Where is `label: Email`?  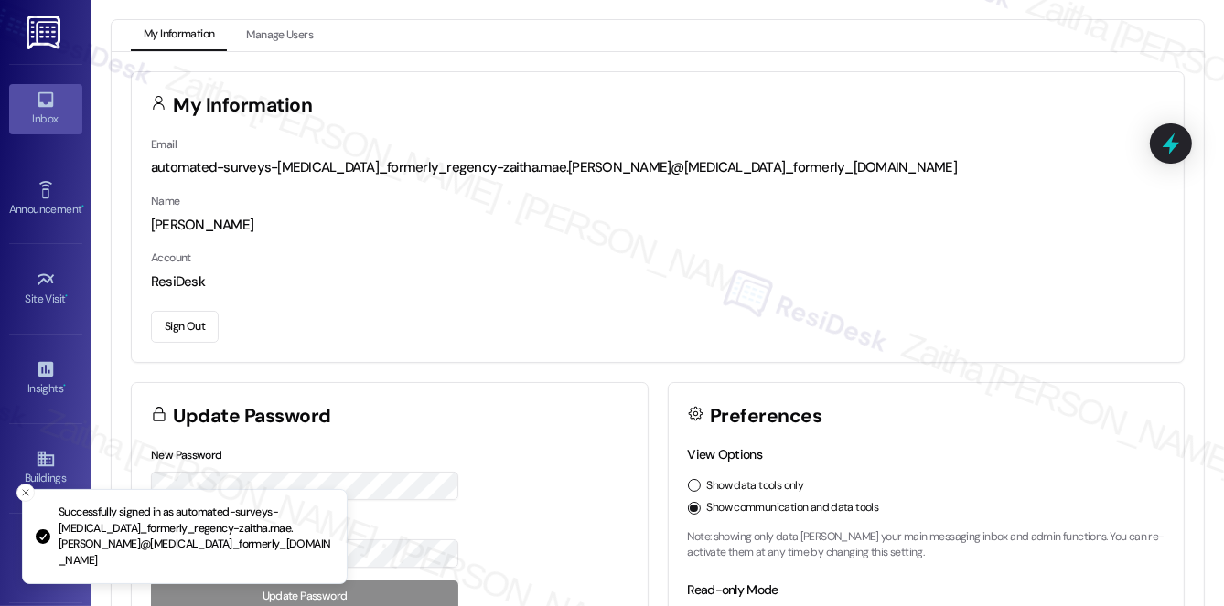 label: Email is located at coordinates (164, 145).